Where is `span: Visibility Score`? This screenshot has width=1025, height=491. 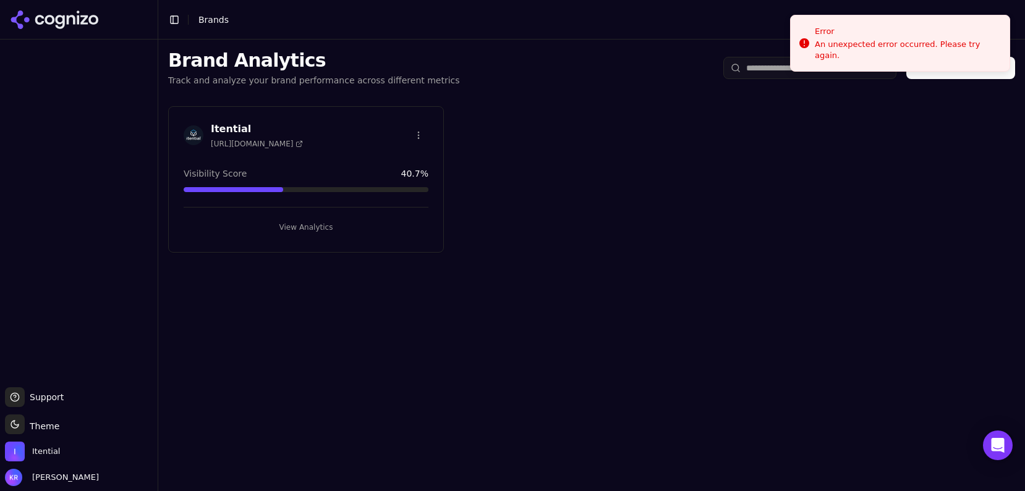 span: Visibility Score is located at coordinates (215, 174).